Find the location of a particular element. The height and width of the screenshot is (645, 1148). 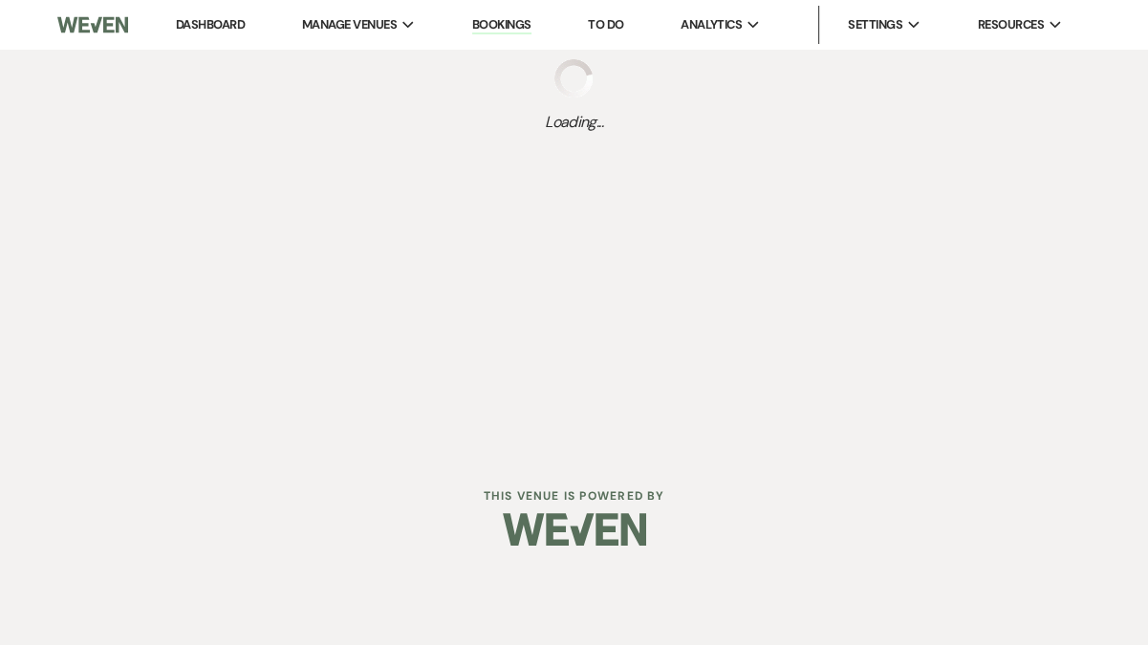

span: Resources is located at coordinates (1010, 25).